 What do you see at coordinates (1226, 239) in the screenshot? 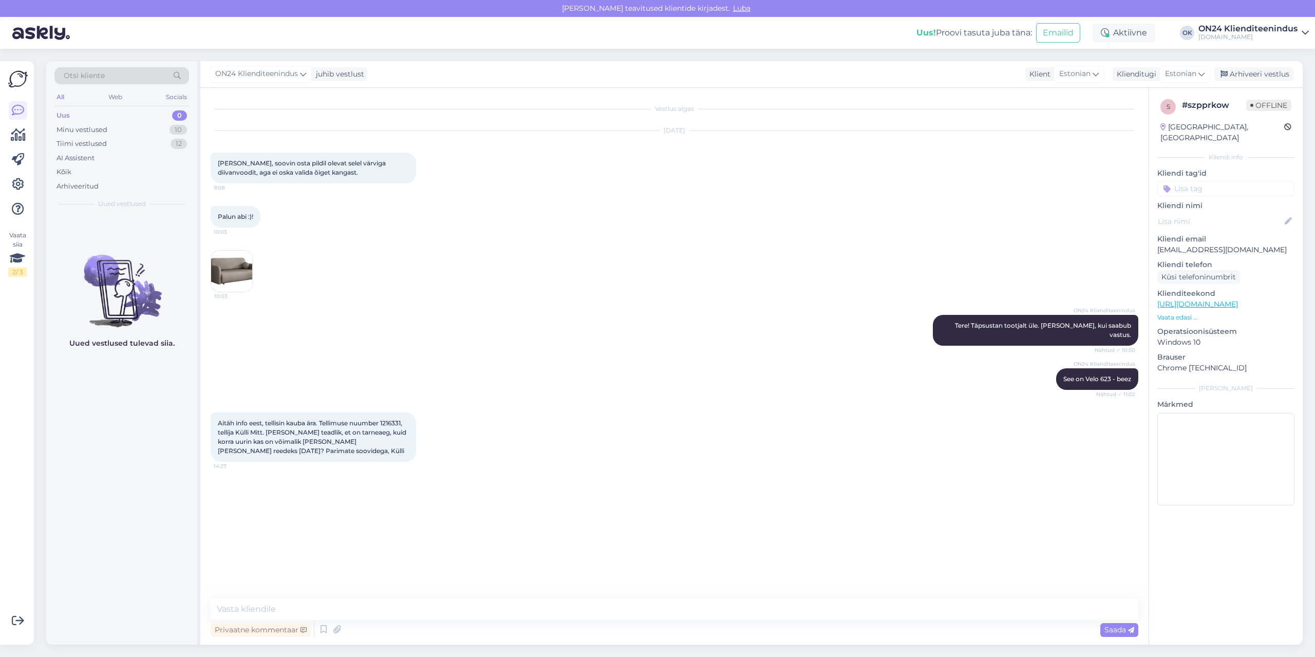
I see `p: Kliendi email` at bounding box center [1226, 239].